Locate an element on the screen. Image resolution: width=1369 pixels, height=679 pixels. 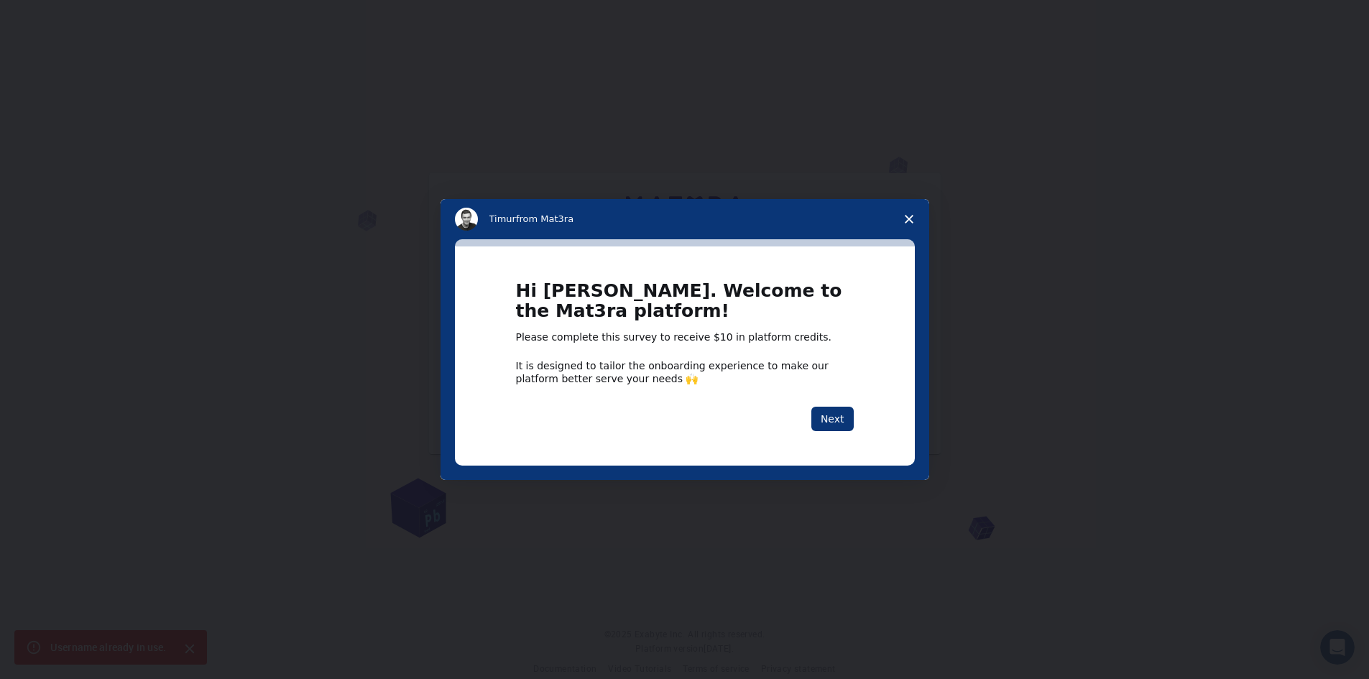
div: Please complete this survey to receive $10 in platform credits. is located at coordinates (685, 338).